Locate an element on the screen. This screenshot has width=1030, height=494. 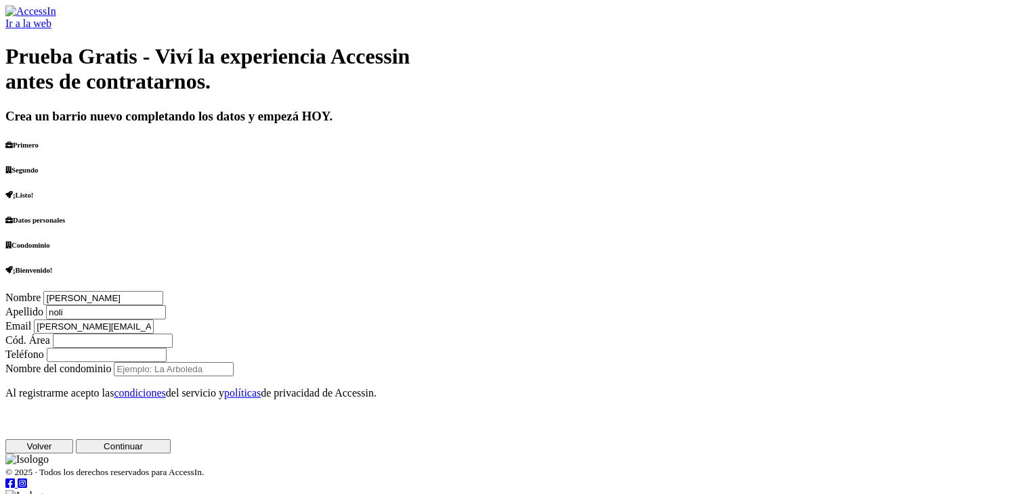
label: Email is located at coordinates (18, 326).